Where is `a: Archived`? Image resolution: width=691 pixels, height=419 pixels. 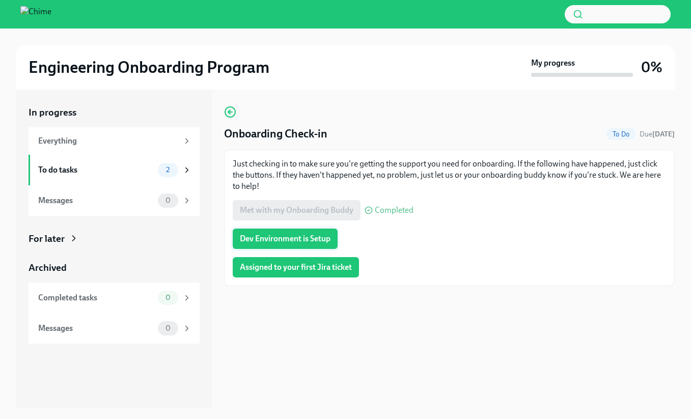
a: Archived is located at coordinates (114, 268).